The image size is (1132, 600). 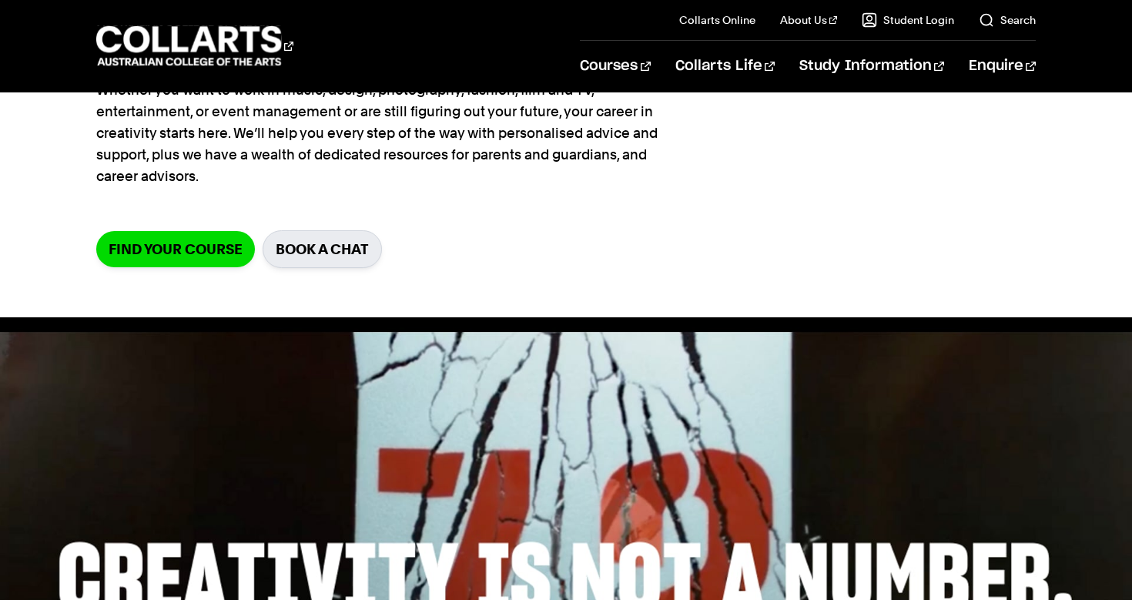 What do you see at coordinates (717, 20) in the screenshot?
I see `a: Collarts Online` at bounding box center [717, 20].